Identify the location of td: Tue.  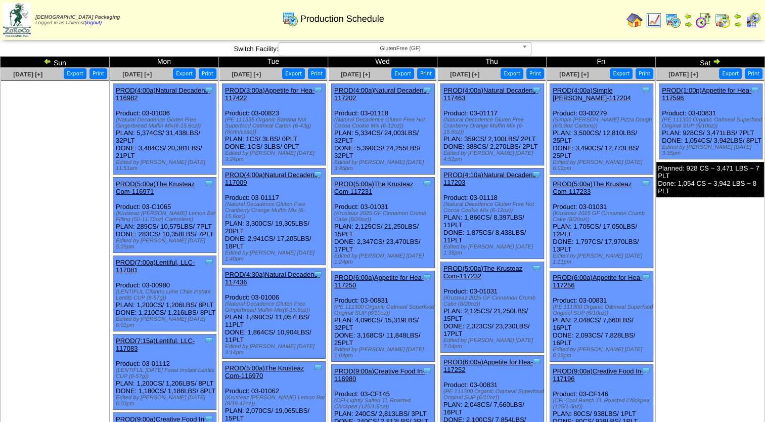
(274, 62).